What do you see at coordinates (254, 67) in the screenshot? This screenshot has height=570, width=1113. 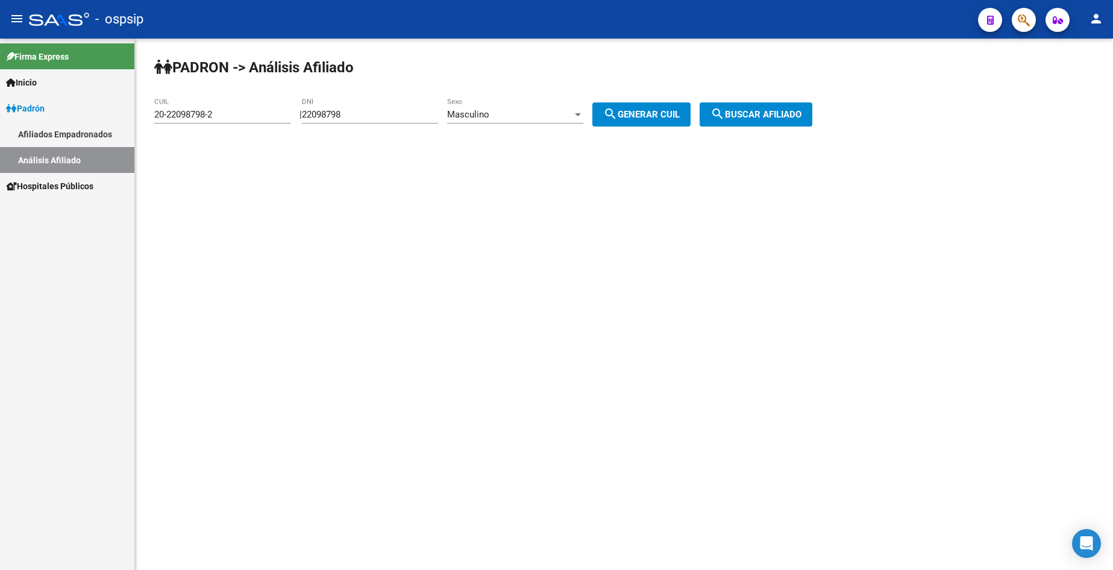 I see `strong: PADRON -> Análisis Afiliado` at bounding box center [254, 67].